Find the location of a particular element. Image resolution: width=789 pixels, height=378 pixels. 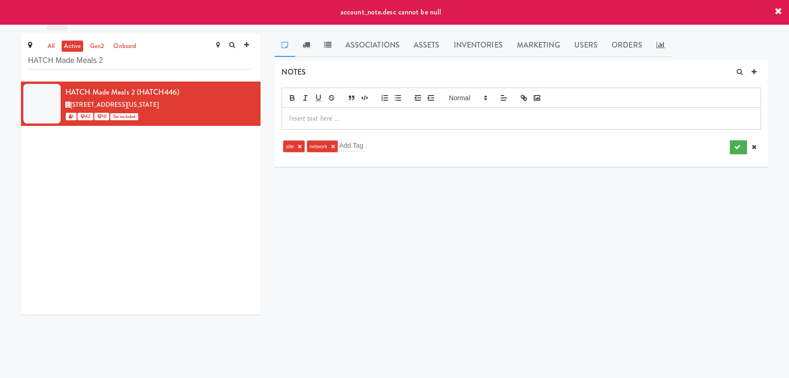

a: Assets is located at coordinates (426, 45).